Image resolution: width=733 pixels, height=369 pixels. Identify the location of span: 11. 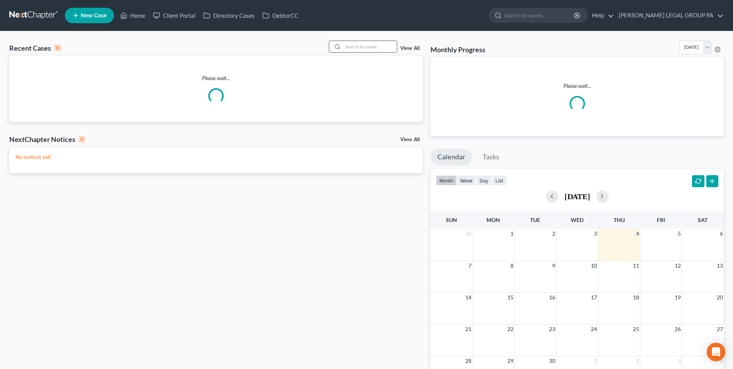
(636, 265).